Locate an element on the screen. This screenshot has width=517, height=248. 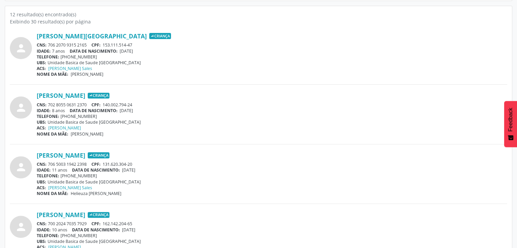
div: Exibindo 30 resultado(s) por página is located at coordinates (258, 21).